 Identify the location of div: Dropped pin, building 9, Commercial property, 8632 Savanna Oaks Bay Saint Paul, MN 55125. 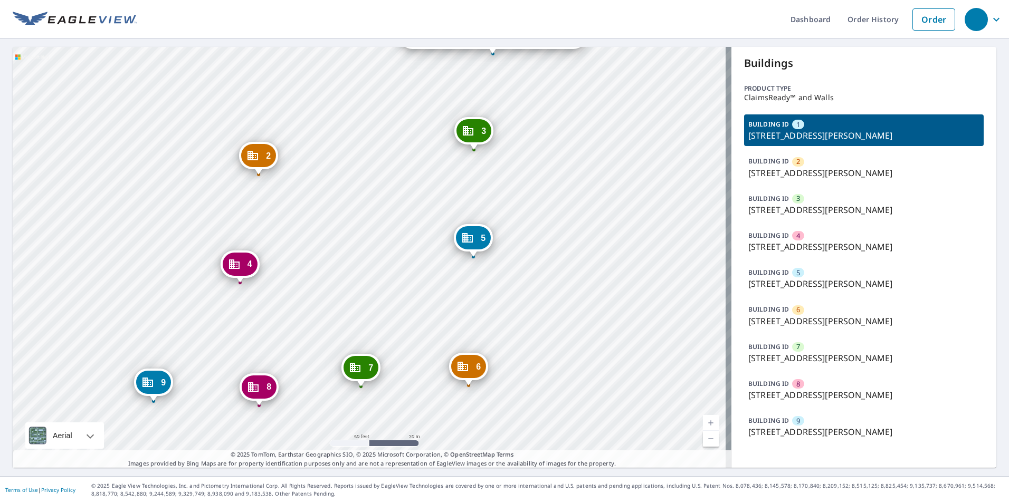
(153, 385).